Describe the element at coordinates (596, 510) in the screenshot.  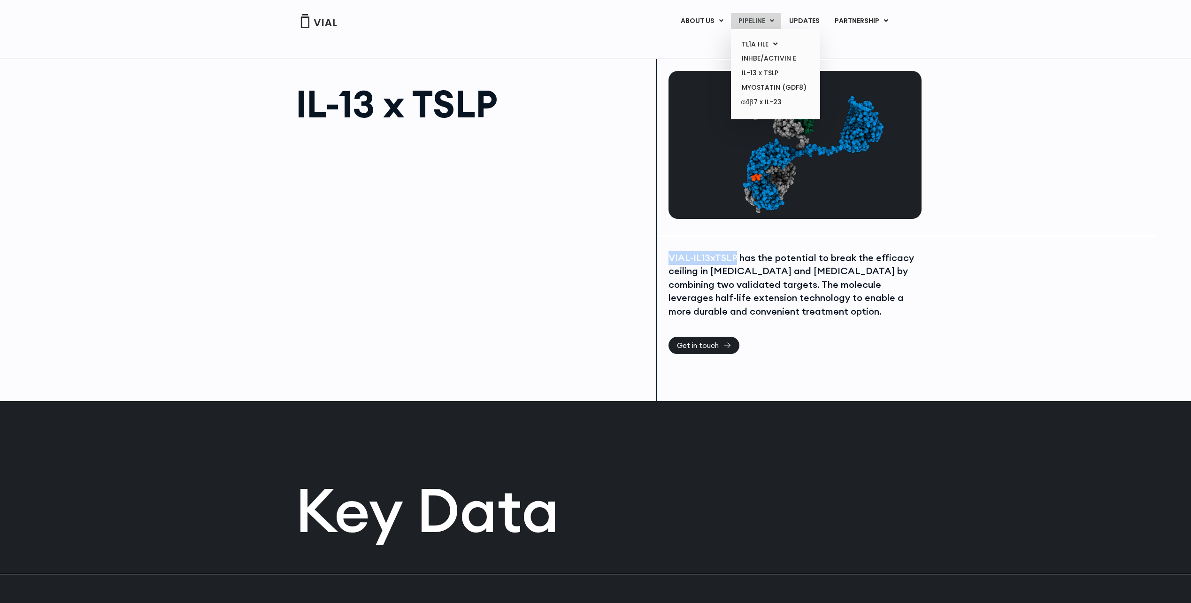
I see `h2: Key Data` at that location.